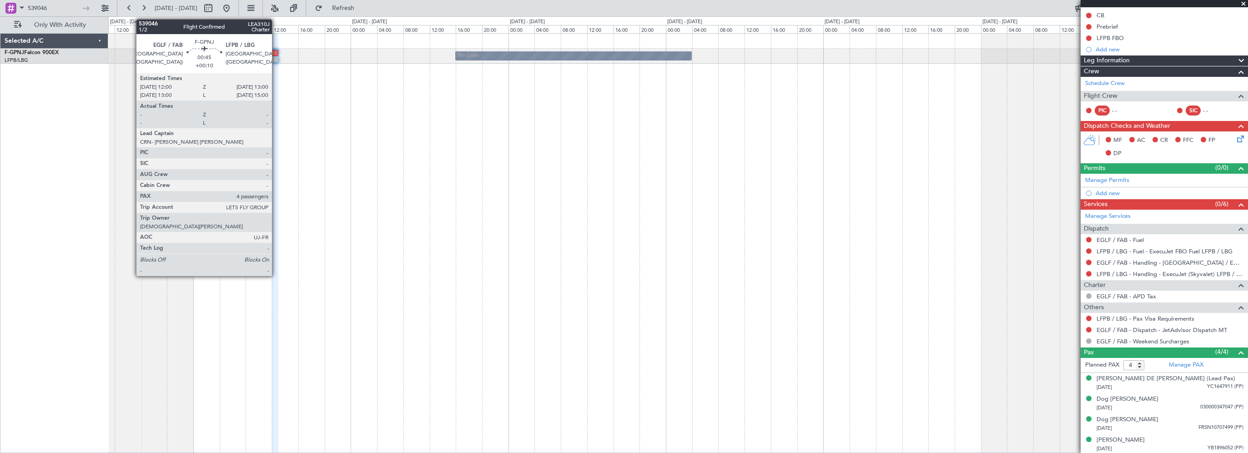 This screenshot has width=1248, height=453. What do you see at coordinates (1096, 204) in the screenshot?
I see `span: Services` at bounding box center [1096, 204].